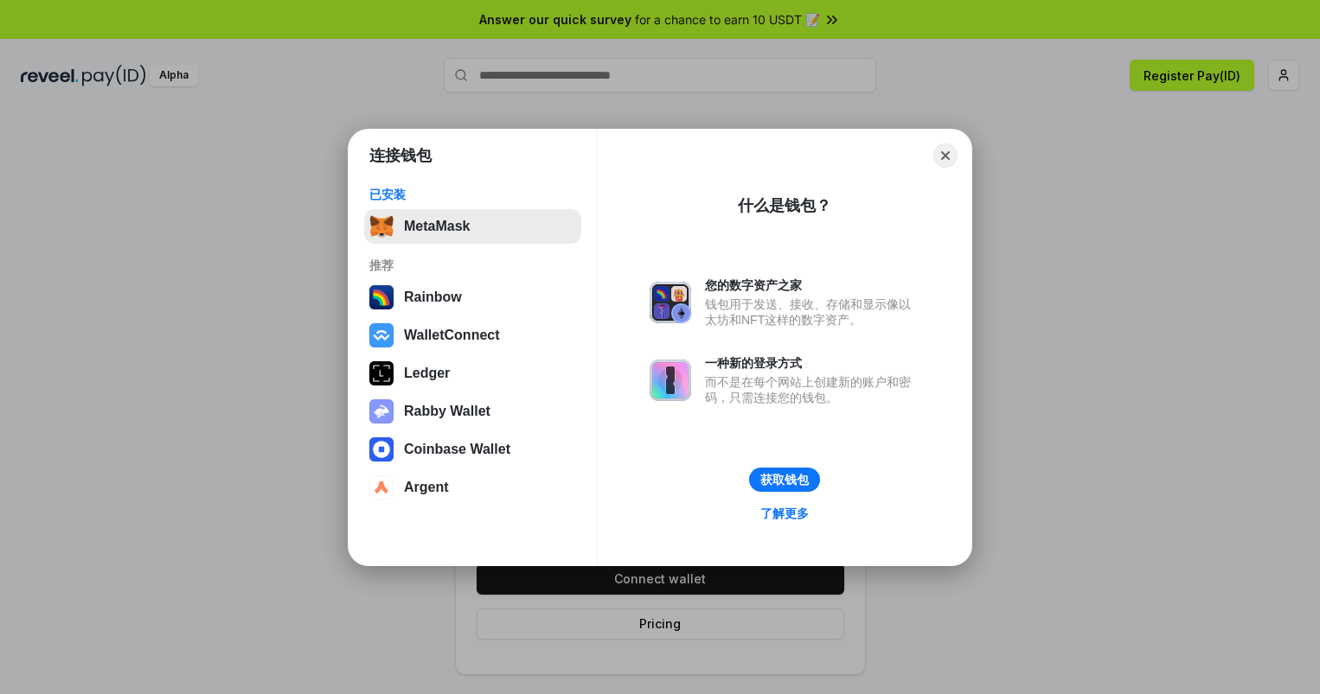 The image size is (1320, 694). What do you see at coordinates (426, 488) in the screenshot?
I see `div: Argent` at bounding box center [426, 488].